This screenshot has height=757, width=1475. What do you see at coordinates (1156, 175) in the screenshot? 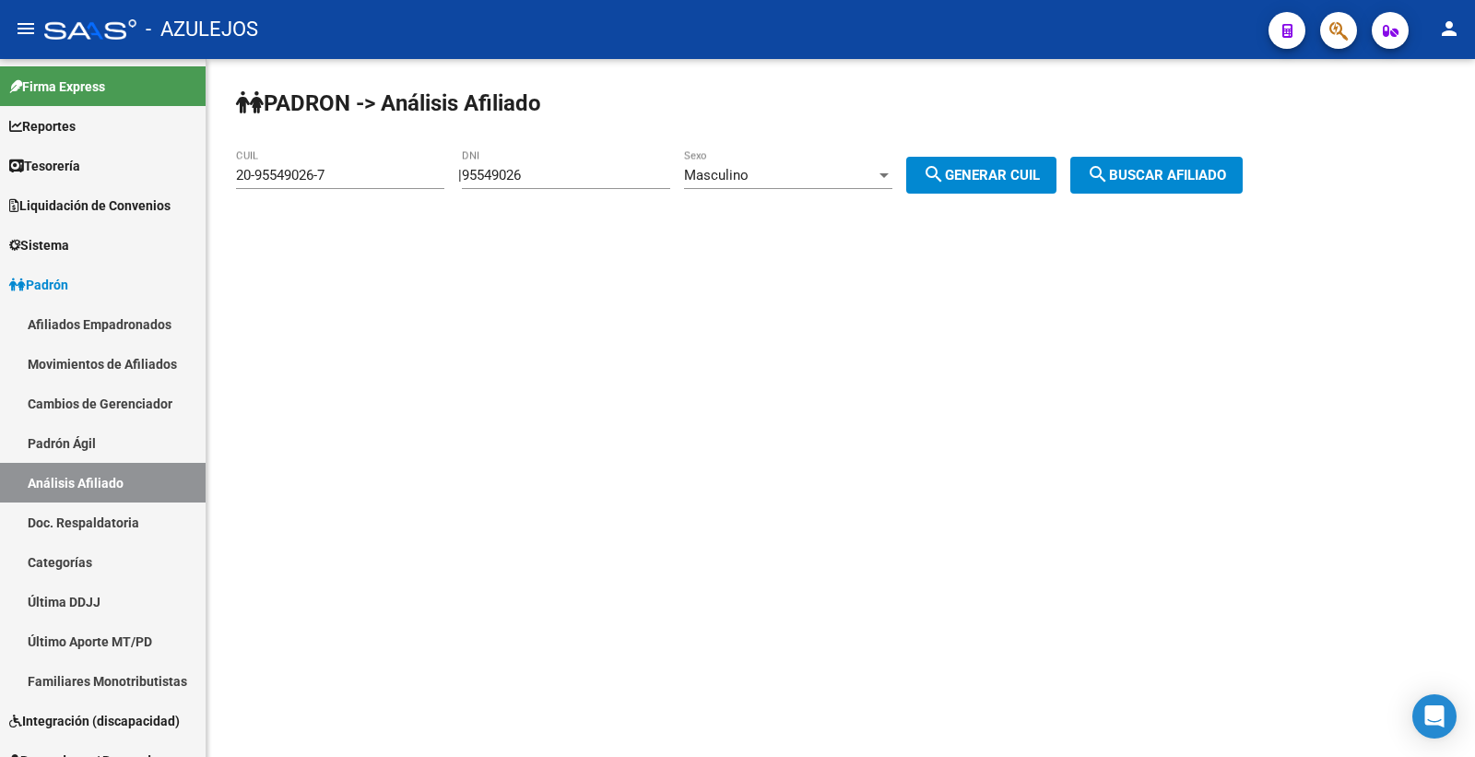
I see `button: Buscar afiliado` at bounding box center [1156, 175].